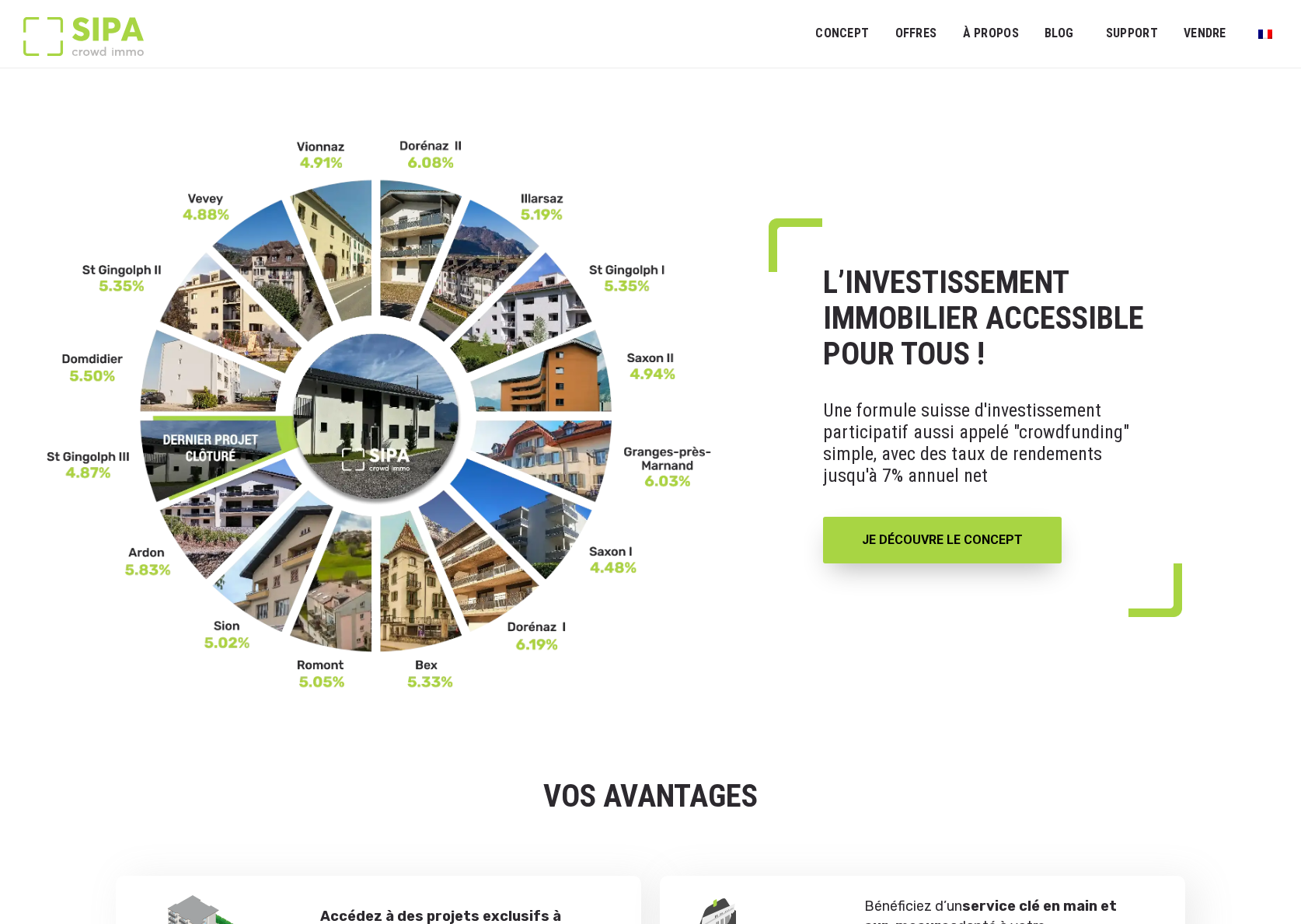 This screenshot has width=1301, height=924. What do you see at coordinates (1046, 34) in the screenshot?
I see `nav: Menu principal` at bounding box center [1046, 34].